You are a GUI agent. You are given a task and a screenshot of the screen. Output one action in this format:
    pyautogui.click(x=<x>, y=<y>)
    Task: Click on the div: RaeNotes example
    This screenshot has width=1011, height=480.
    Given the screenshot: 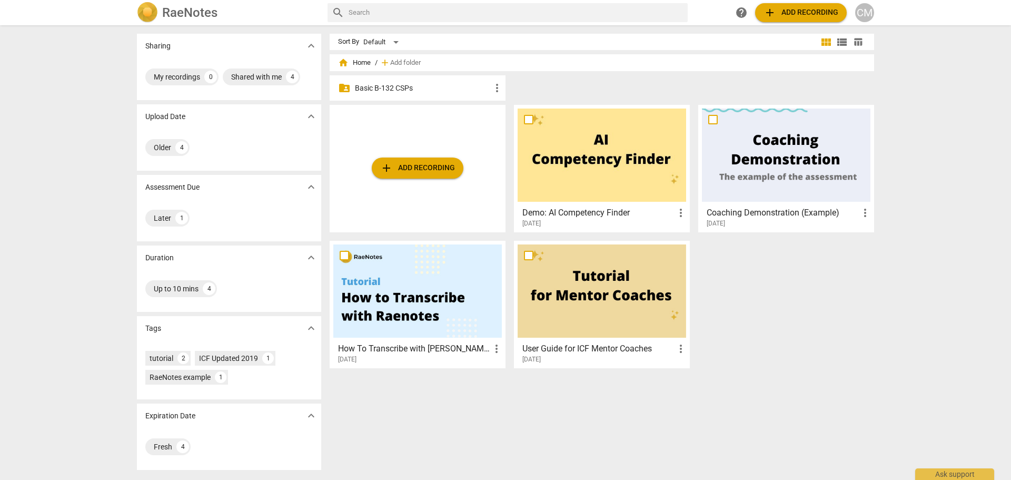 What is the action you would take?
    pyautogui.click(x=180, y=377)
    